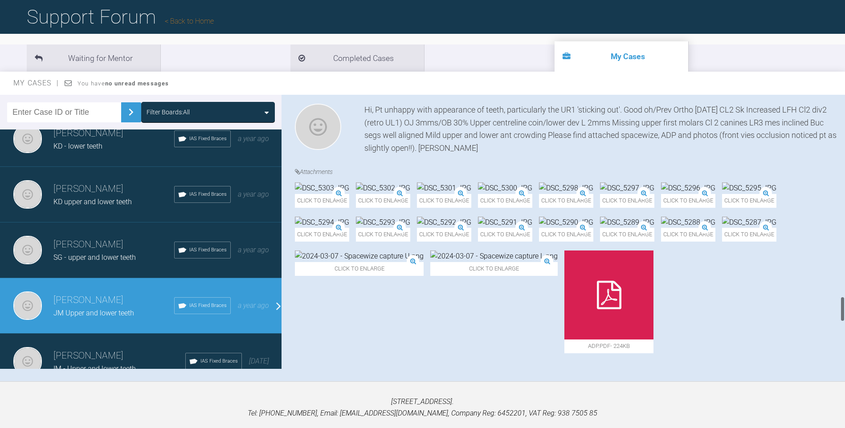 Image resolution: width=845 pixels, height=428 pixels. Describe the element at coordinates (93, 58) in the screenshot. I see `li: Waiting for Mentor` at that location.